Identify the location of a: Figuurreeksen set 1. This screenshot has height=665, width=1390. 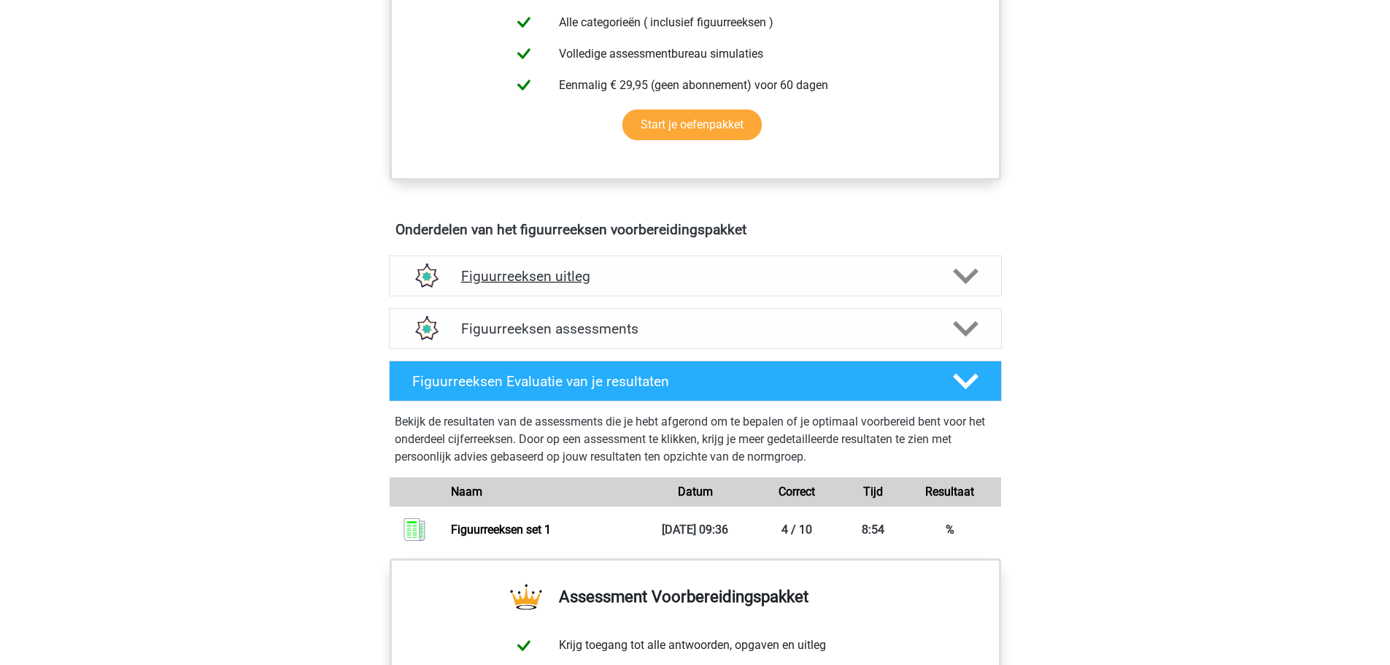
(500, 529).